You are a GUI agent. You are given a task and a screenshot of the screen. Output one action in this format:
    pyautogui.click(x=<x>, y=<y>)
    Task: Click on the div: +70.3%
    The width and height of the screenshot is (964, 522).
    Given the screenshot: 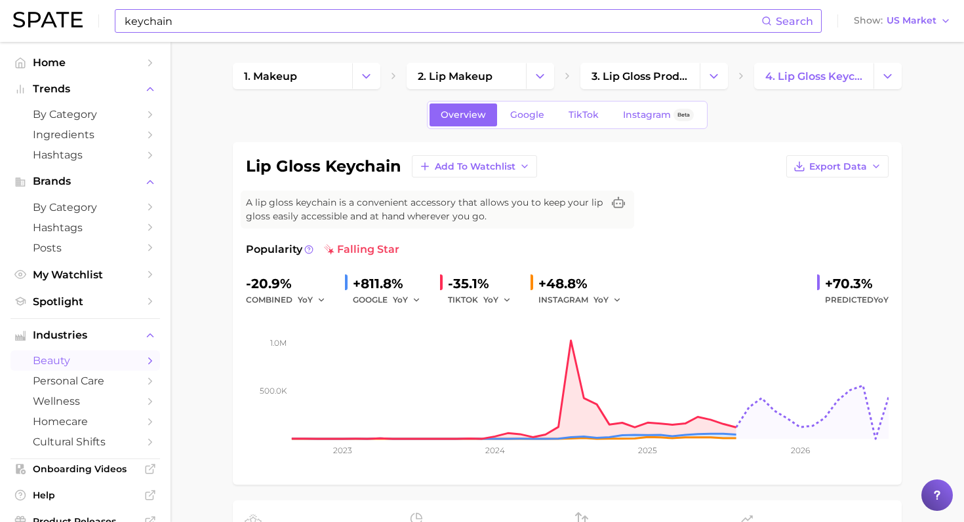 What is the action you would take?
    pyautogui.click(x=856, y=284)
    